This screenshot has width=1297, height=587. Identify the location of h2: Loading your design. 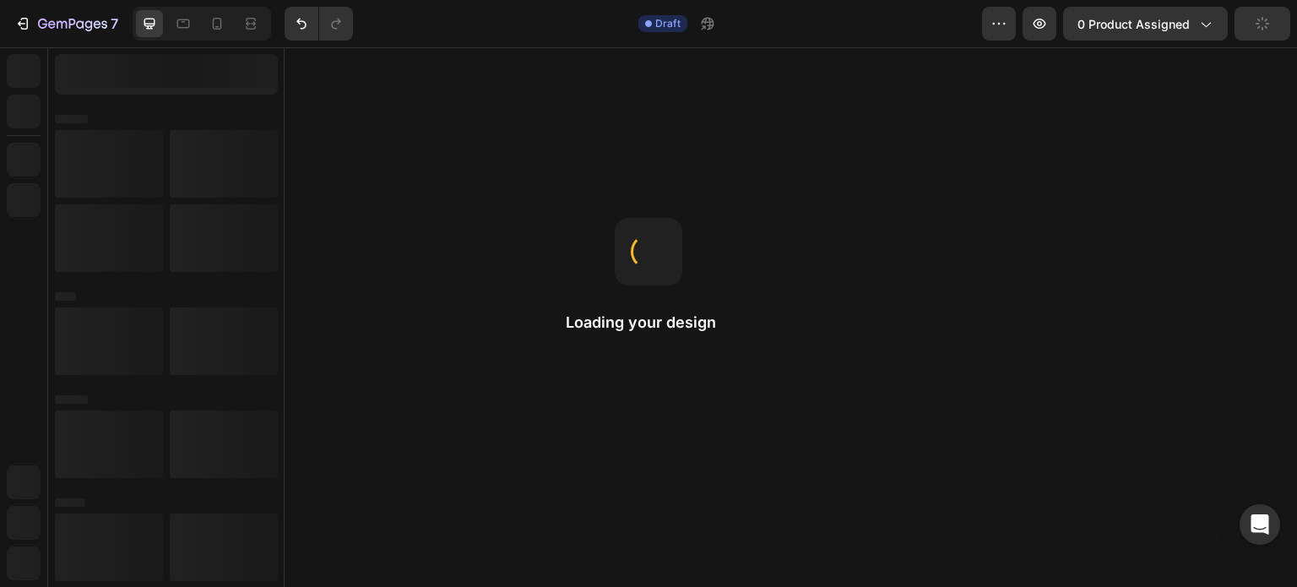
(648, 322).